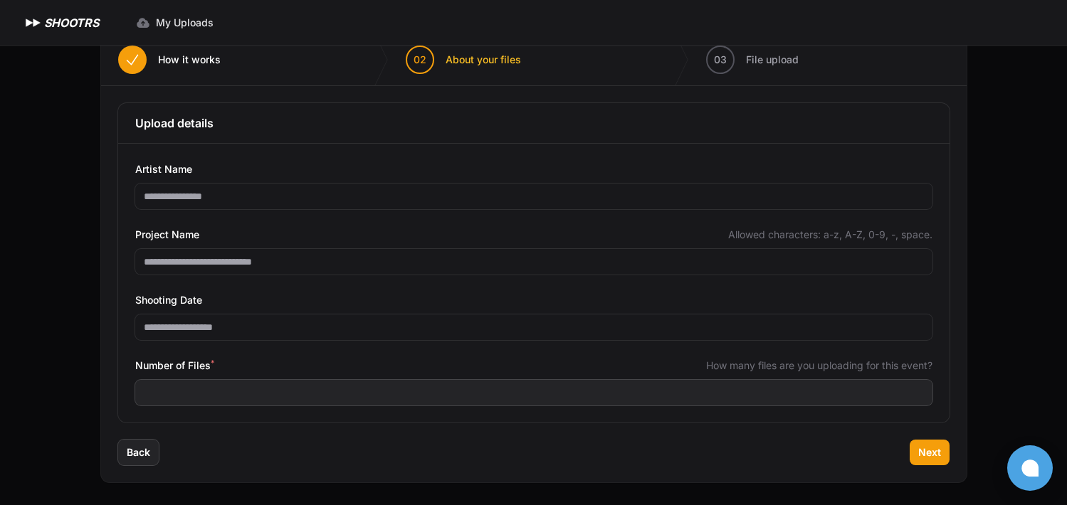  What do you see at coordinates (772, 60) in the screenshot?
I see `span: File upload` at bounding box center [772, 60].